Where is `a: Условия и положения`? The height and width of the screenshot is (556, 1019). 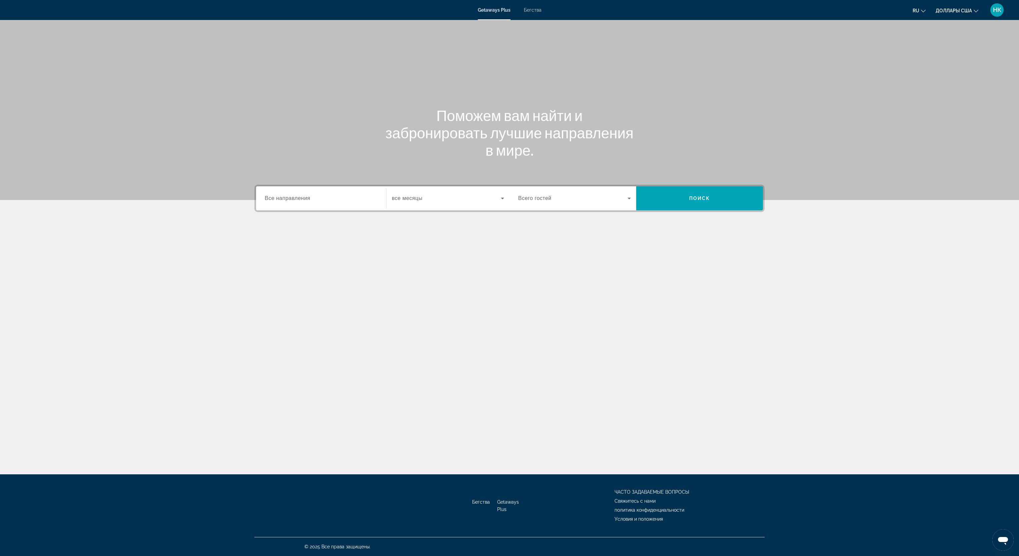
a: Условия и положения is located at coordinates (638, 519).